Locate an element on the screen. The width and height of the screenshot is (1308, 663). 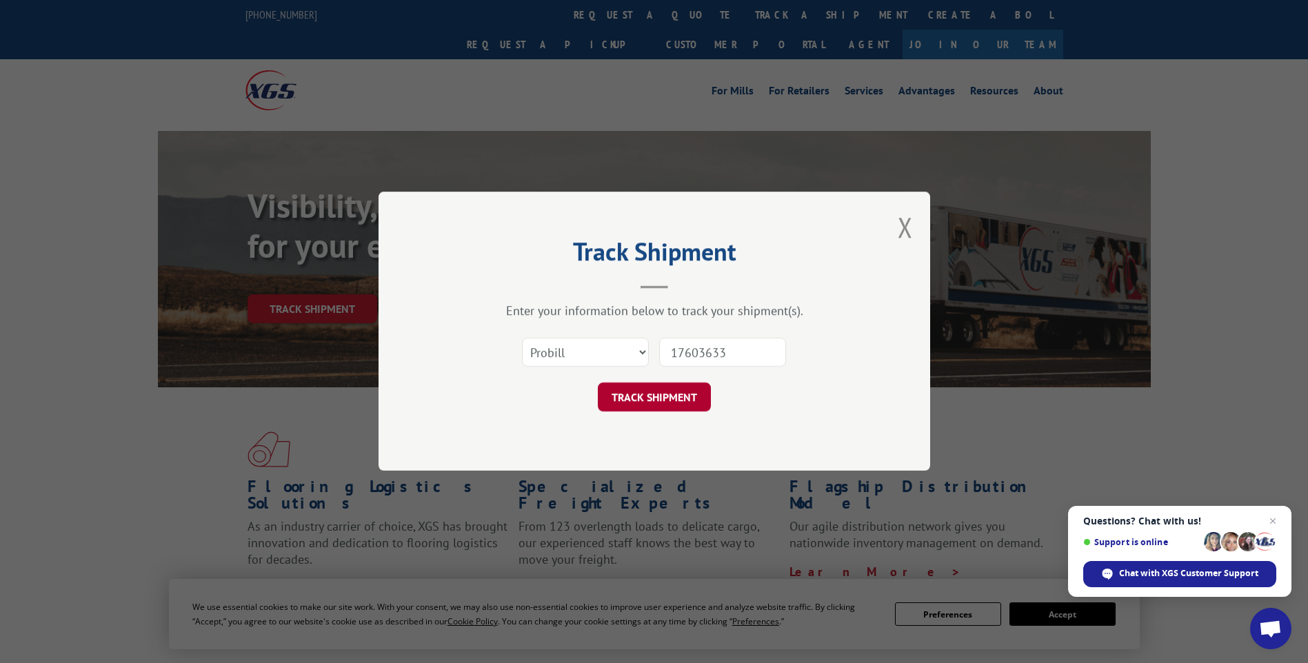
input: Number(s) is located at coordinates (723, 353).